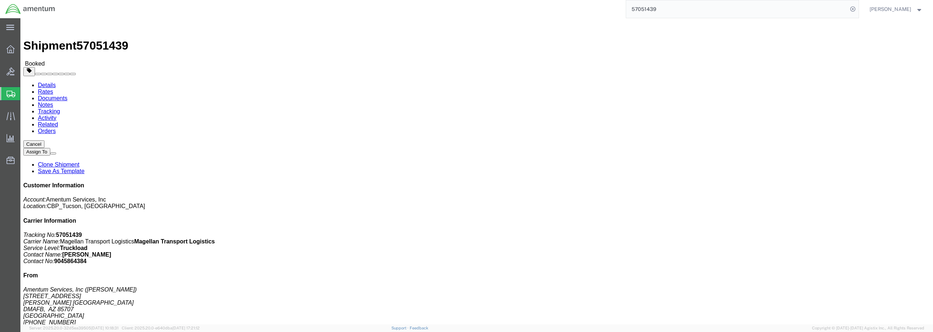 This screenshot has width=933, height=332. I want to click on img: logo, so click(30, 9).